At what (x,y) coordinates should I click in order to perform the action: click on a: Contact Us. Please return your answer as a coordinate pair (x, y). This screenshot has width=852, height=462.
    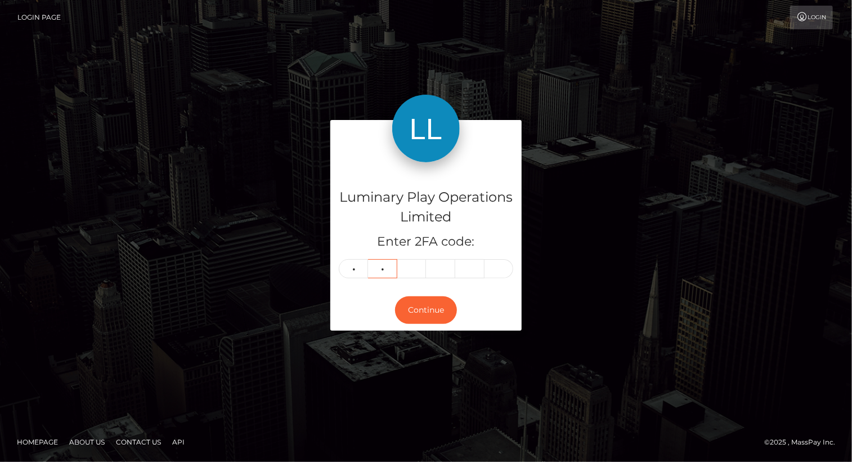
    Looking at the image, I should click on (138, 441).